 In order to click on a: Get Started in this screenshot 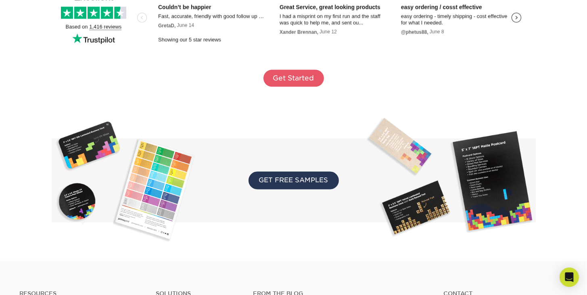, I will do `click(294, 78)`.